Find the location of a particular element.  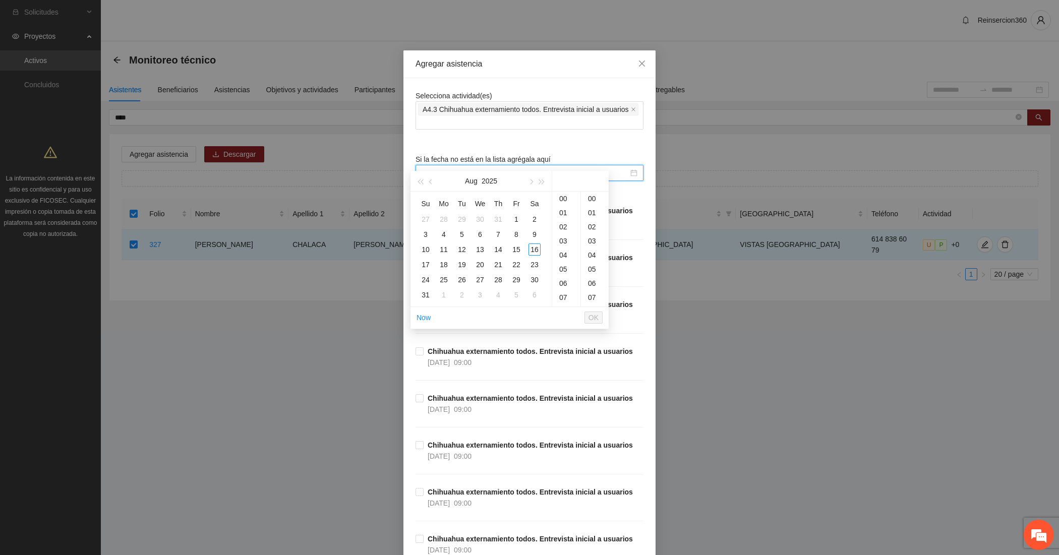

td: 2025-08-15 is located at coordinates (516, 250).